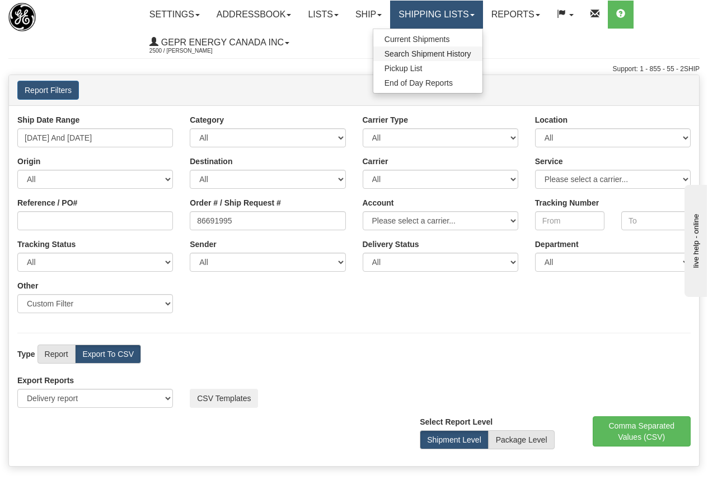 The height and width of the screenshot is (479, 708). What do you see at coordinates (391, 244) in the screenshot?
I see `label: Please ensure data set in report has been RECENTLY tracked from your Shipment History` at bounding box center [391, 244].